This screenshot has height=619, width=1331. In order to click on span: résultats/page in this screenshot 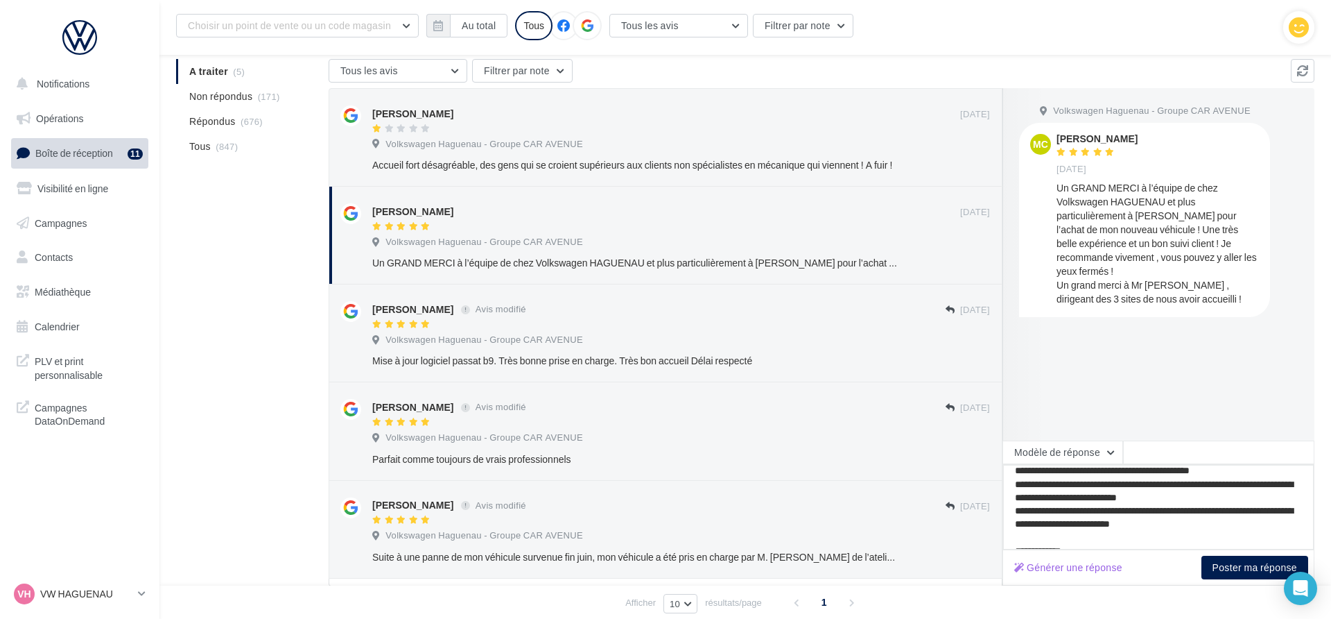, I will do `click(734, 602)`.